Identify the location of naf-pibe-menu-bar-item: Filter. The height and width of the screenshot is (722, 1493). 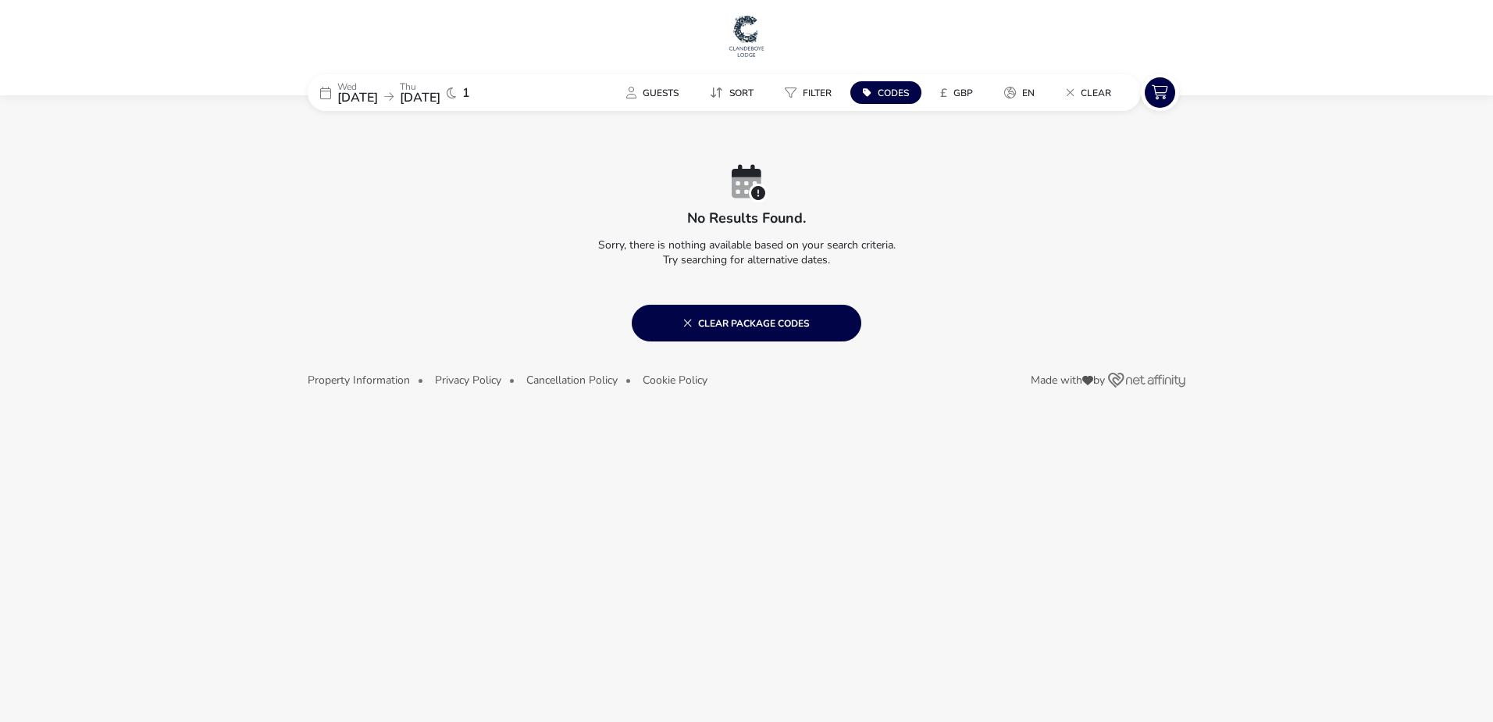
(811, 92).